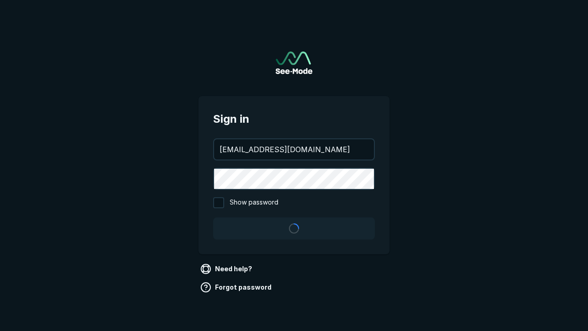 This screenshot has height=331, width=588. I want to click on span: Show password, so click(254, 203).